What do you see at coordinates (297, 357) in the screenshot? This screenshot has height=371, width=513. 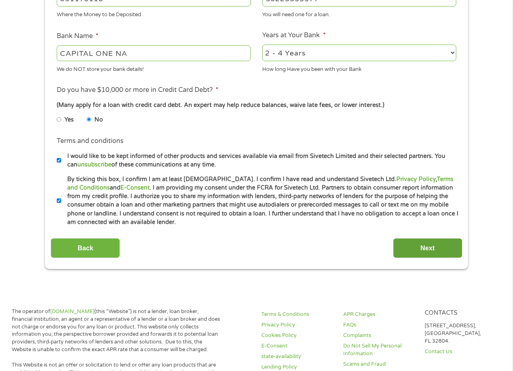 I see `a: state-availability` at bounding box center [297, 357].